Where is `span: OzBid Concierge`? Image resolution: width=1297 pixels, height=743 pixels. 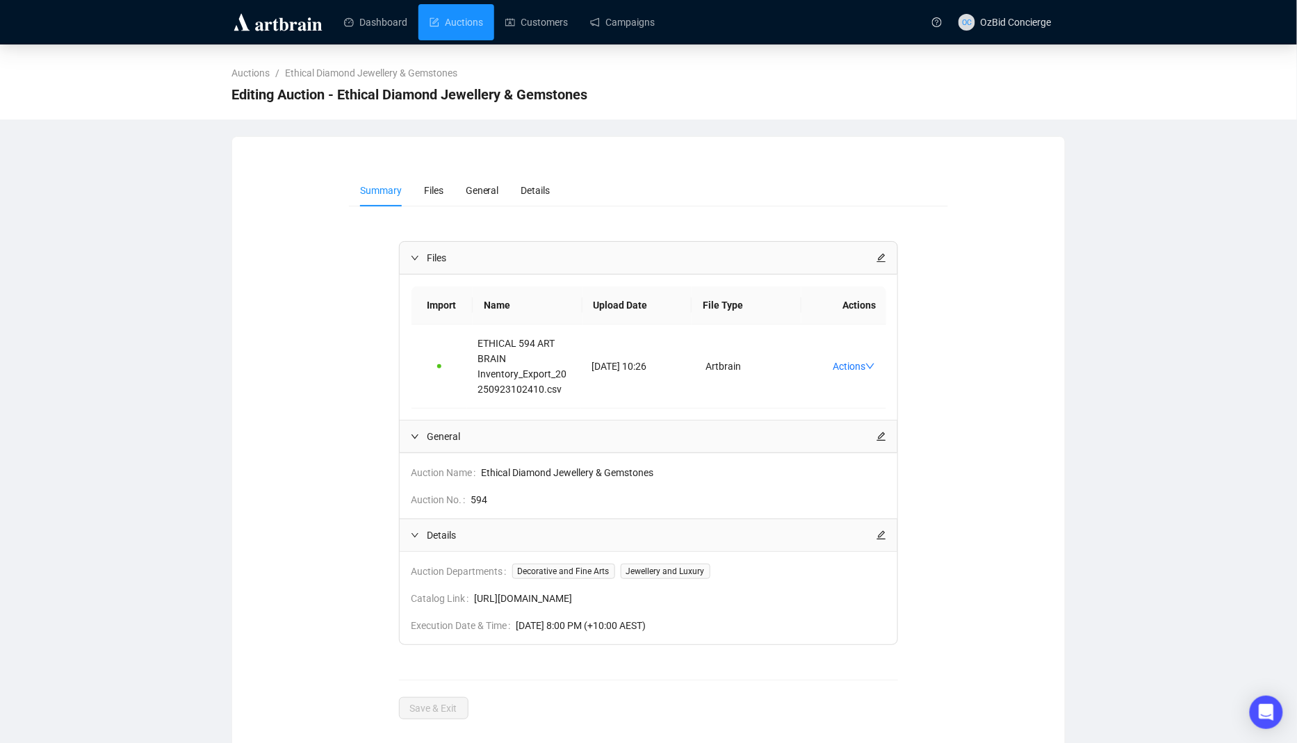
span: OzBid Concierge is located at coordinates (1016, 22).